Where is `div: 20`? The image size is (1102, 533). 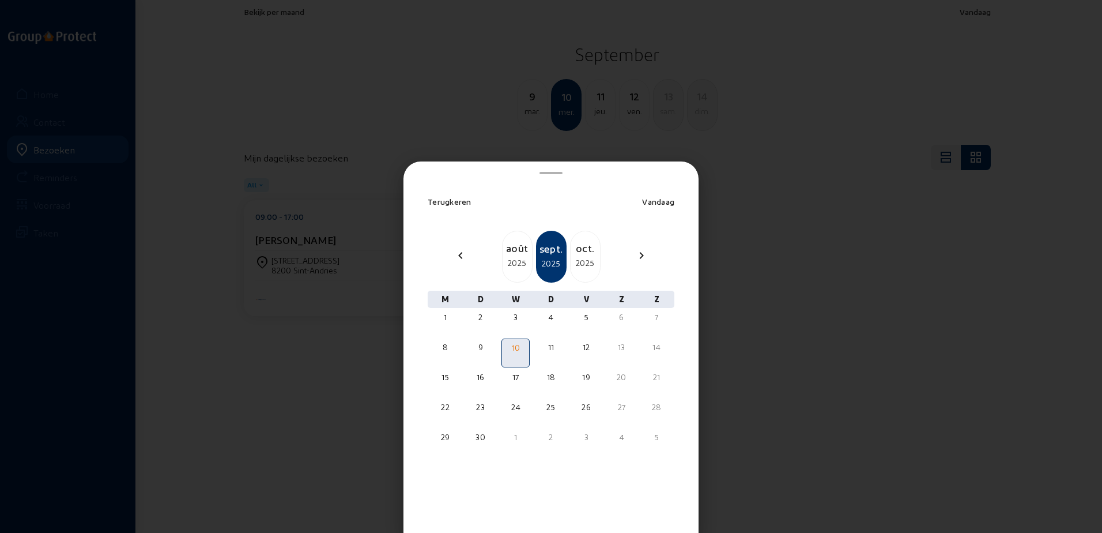 div: 20 is located at coordinates (621, 377).